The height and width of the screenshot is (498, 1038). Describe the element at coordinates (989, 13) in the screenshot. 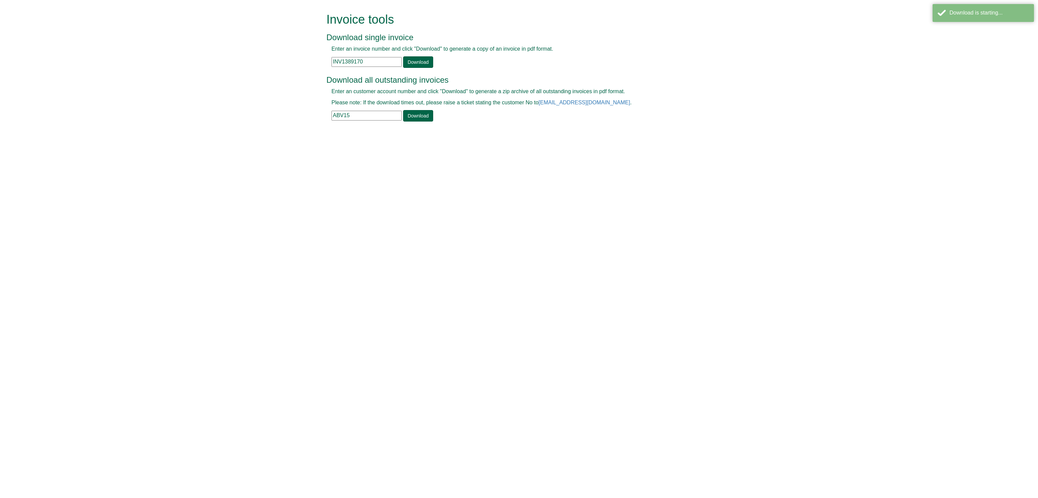

I see `div: Download is starting...` at that location.